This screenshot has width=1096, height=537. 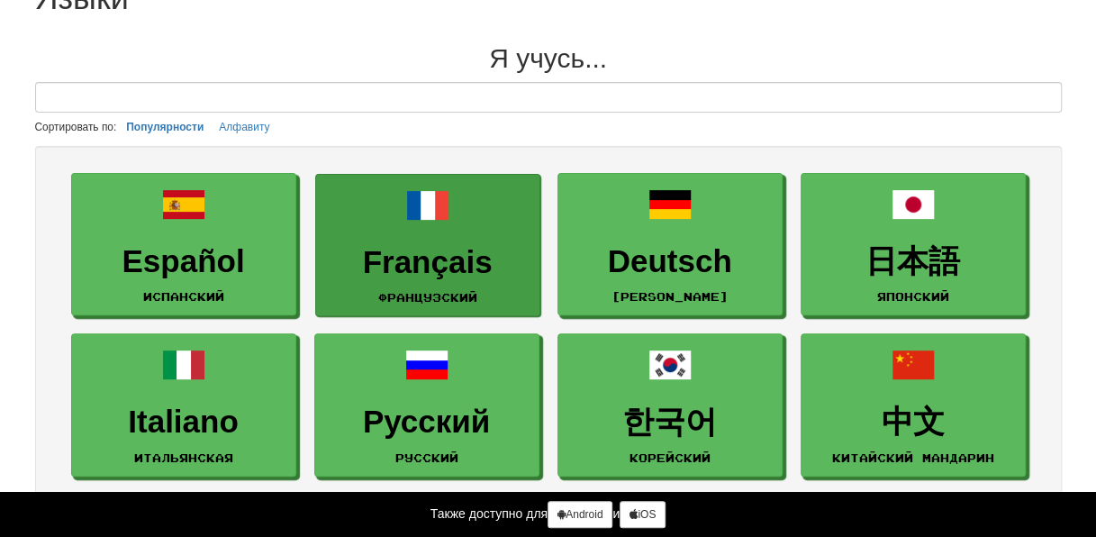 I want to click on ya-tr-span: Сортировать по:, so click(x=76, y=127).